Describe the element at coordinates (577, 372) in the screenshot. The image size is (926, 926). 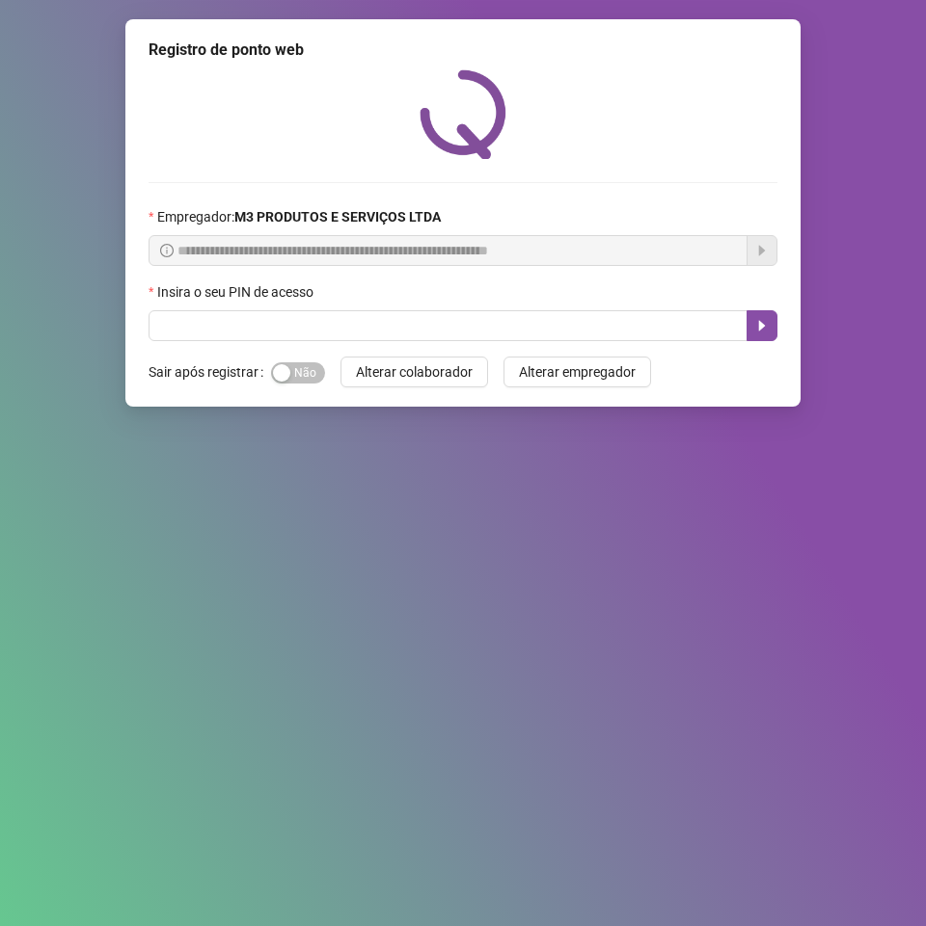
I see `button: Alterar empregador` at that location.